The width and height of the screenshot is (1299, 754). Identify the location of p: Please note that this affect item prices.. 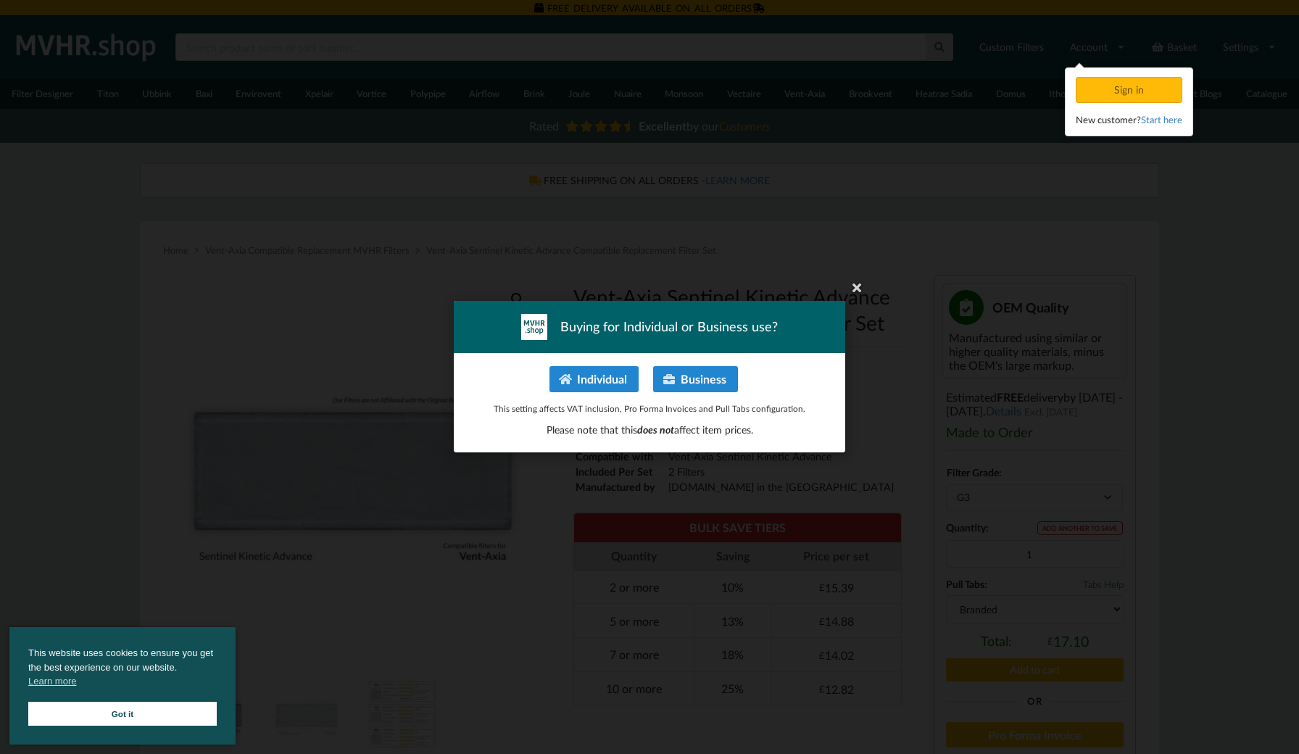
(650, 431).